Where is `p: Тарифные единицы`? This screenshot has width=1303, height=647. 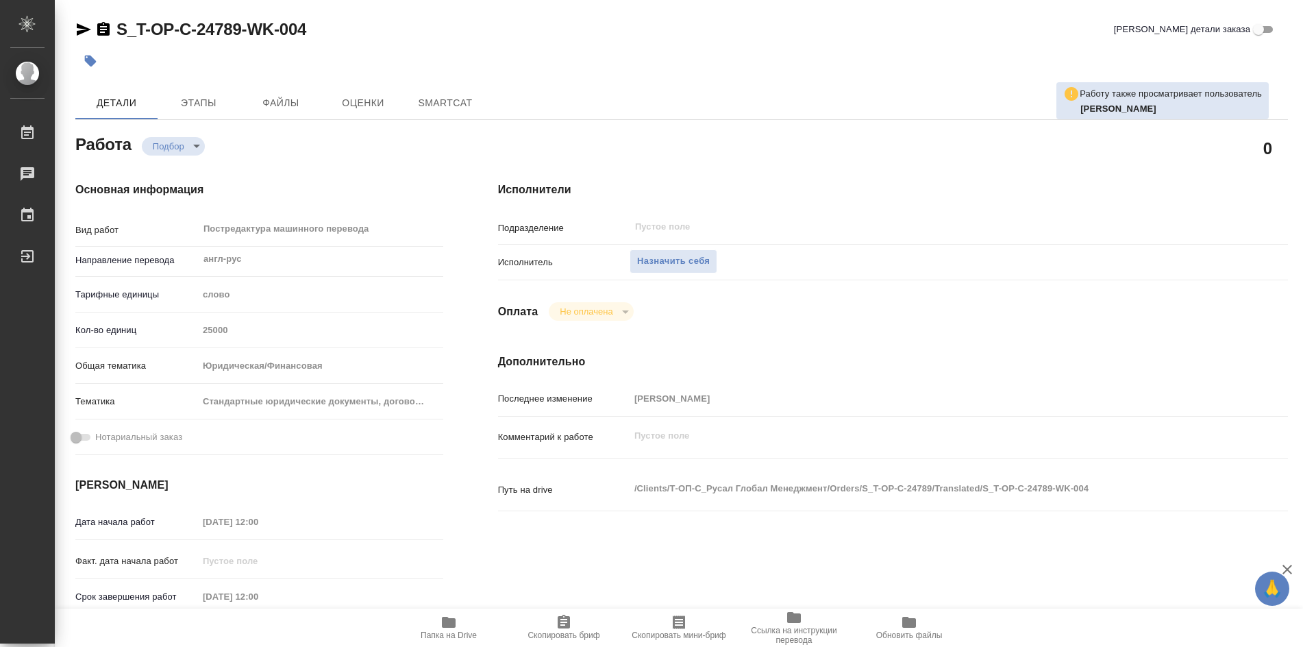 p: Тарифные единицы is located at coordinates (136, 295).